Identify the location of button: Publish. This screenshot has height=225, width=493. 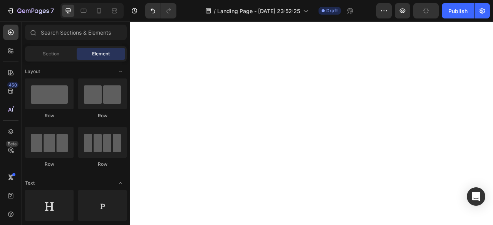
(458, 11).